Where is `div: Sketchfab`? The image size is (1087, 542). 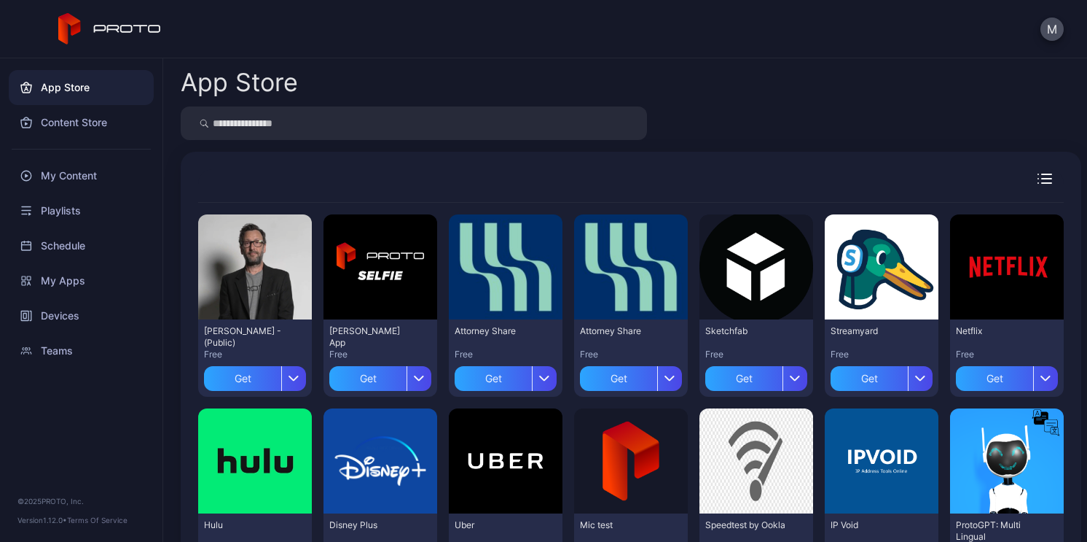
div: Sketchfab is located at coordinates (746, 331).